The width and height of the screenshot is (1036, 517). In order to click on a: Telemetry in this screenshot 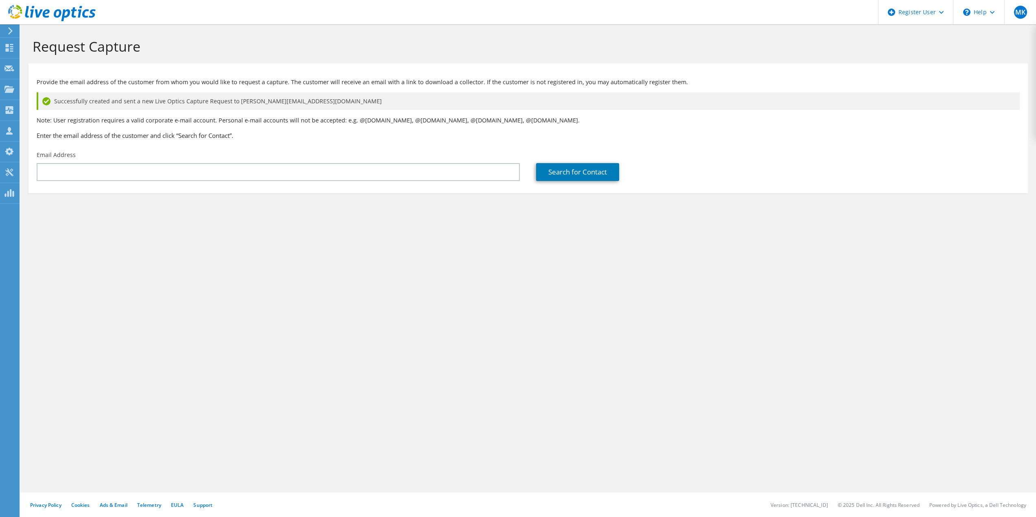, I will do `click(149, 505)`.